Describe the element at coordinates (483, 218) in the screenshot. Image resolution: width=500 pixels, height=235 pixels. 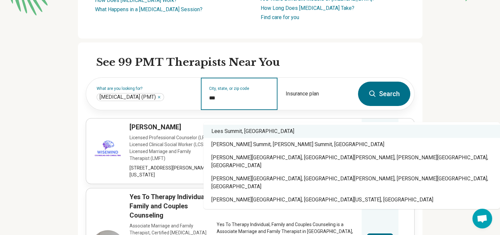
I see `div: Open chat` at that location.